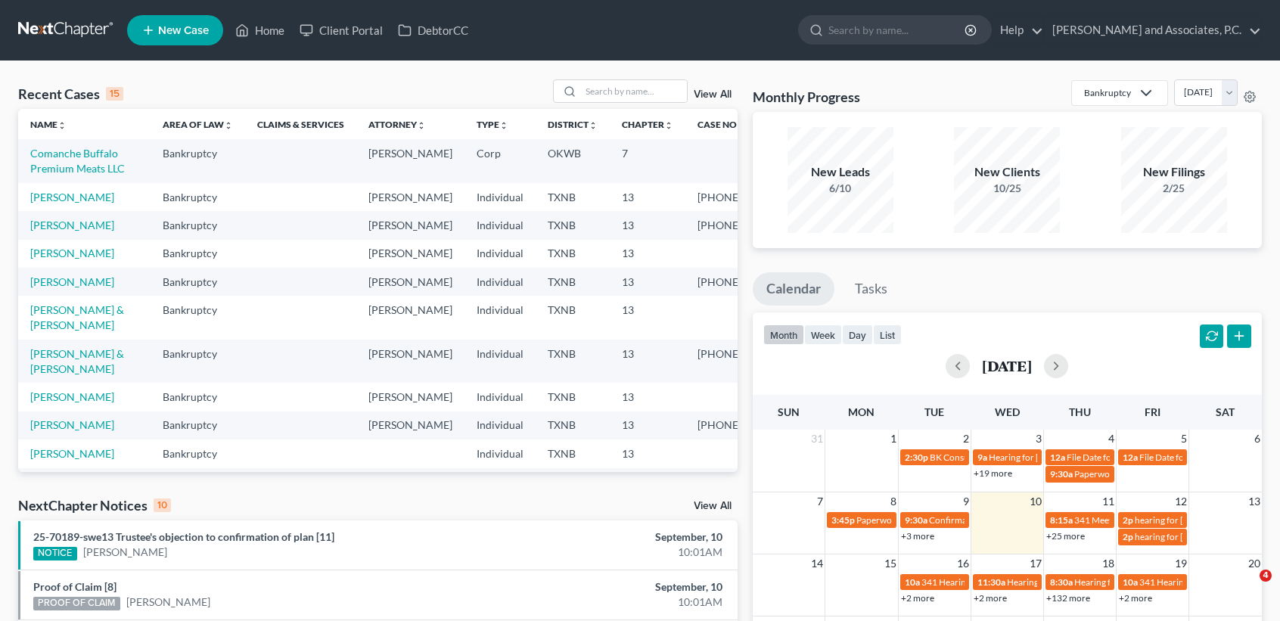  What do you see at coordinates (1257, 439) in the screenshot?
I see `span: 6` at bounding box center [1257, 439].